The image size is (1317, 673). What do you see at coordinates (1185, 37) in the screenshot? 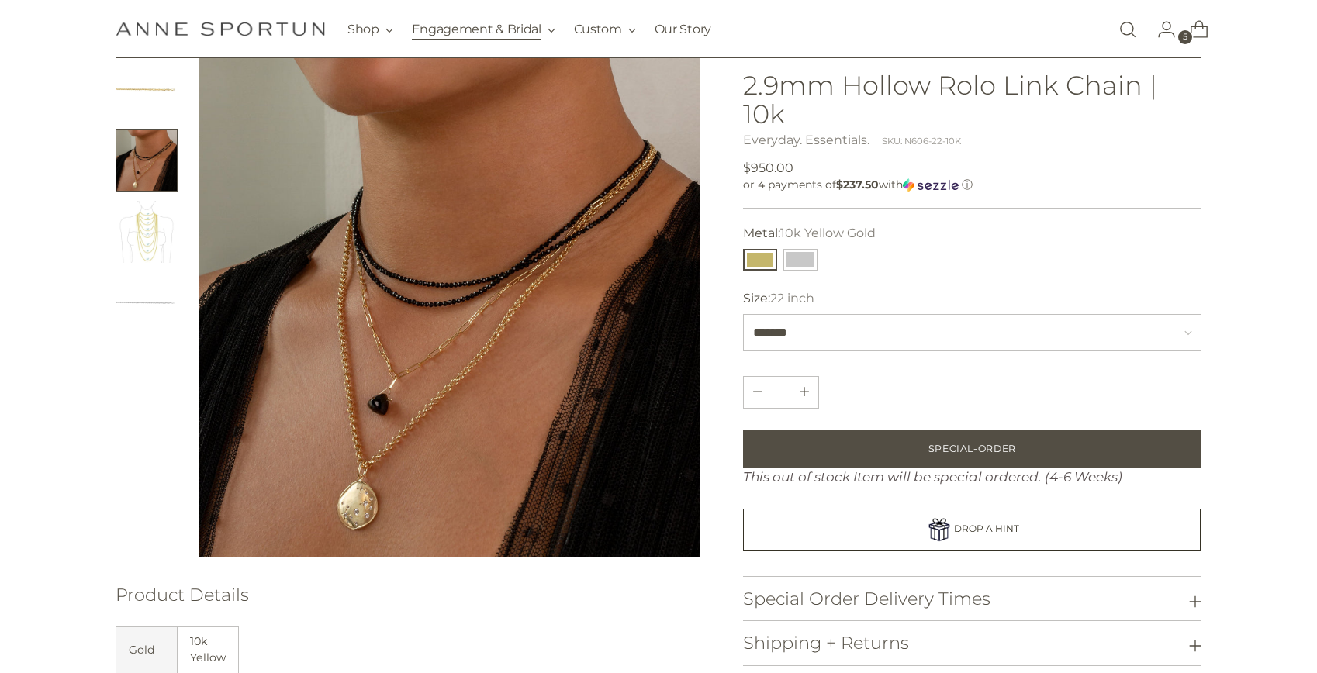
I see `span: 5` at bounding box center [1185, 37].